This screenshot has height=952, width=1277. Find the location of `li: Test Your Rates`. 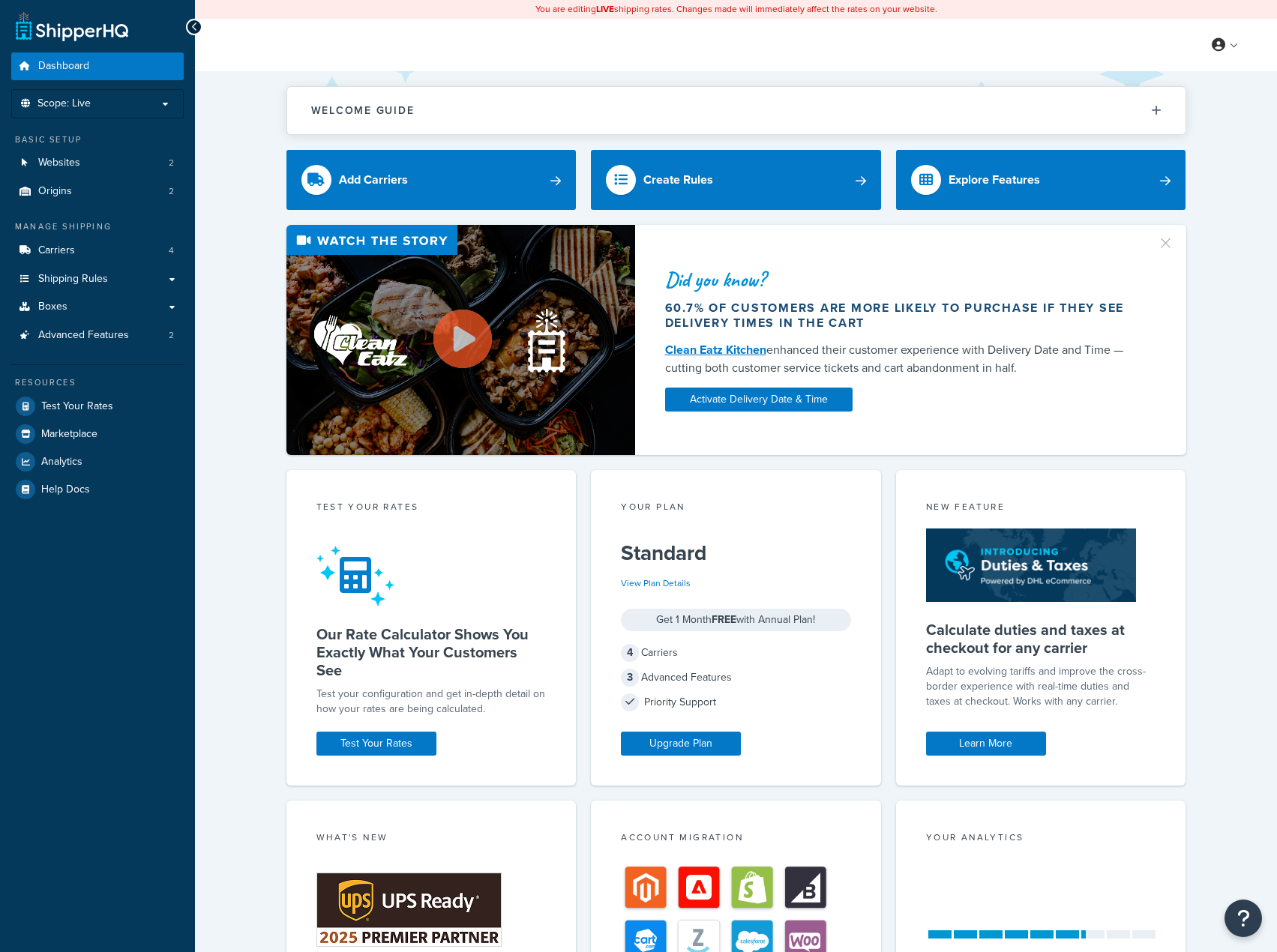

li: Test Your Rates is located at coordinates (98, 406).